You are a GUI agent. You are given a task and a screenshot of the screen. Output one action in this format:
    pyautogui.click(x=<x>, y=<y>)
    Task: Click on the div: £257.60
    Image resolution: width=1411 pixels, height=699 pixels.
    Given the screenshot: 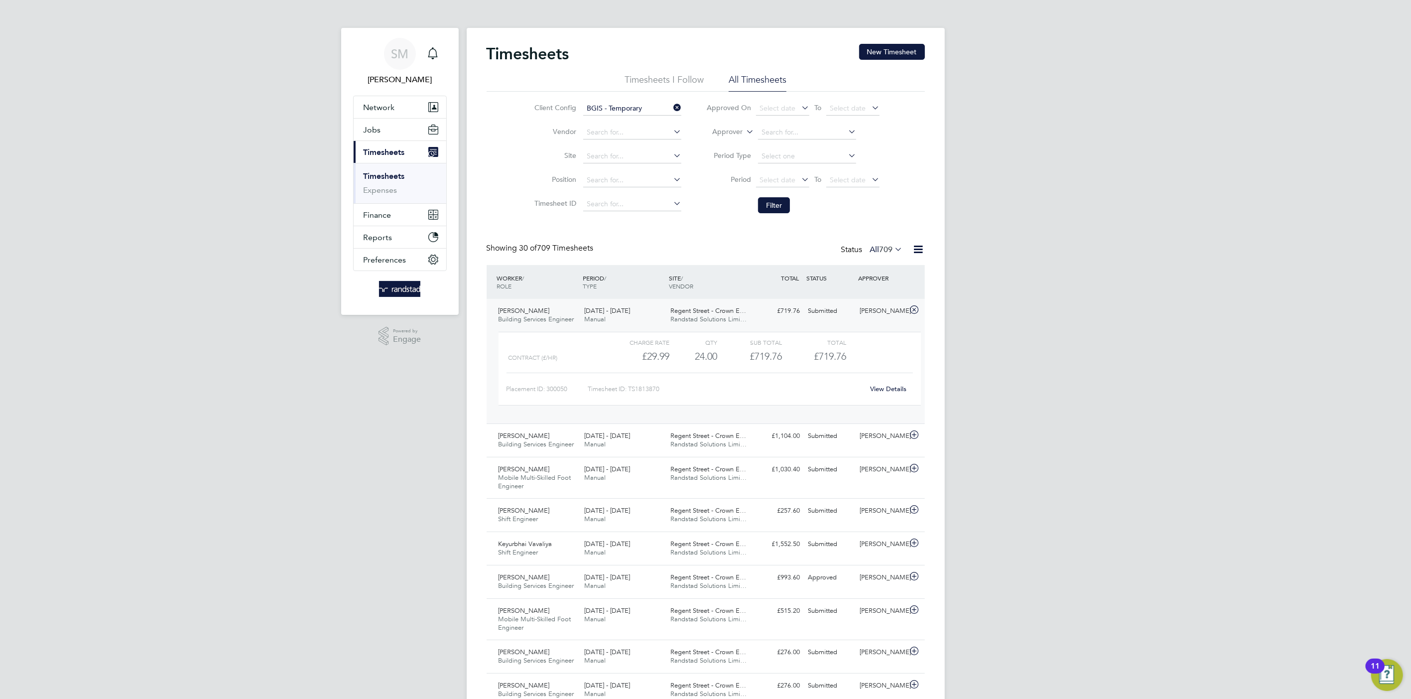 What is the action you would take?
    pyautogui.click(x=778, y=510)
    